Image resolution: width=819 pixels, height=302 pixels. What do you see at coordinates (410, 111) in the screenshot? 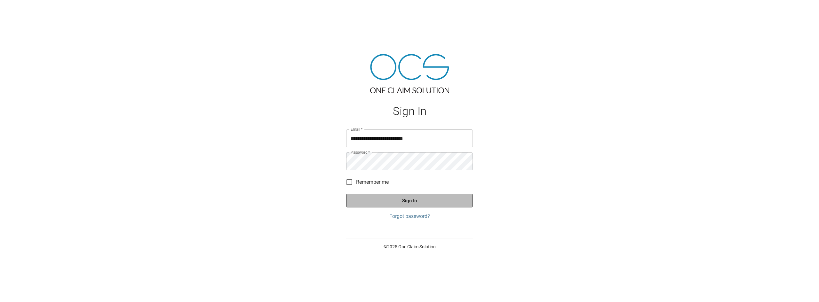
I see `h1: Sign In` at bounding box center [410, 111].